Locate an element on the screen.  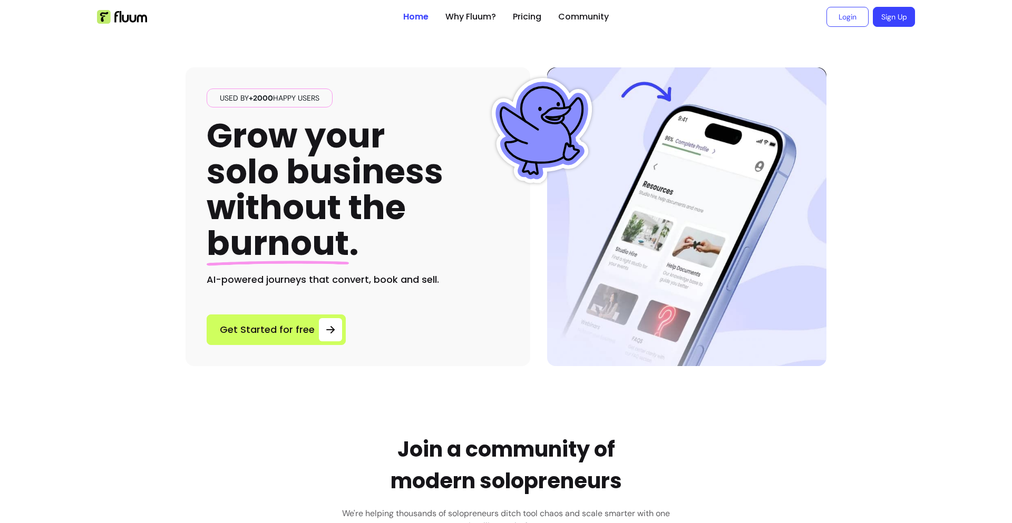
span: Get Started for free is located at coordinates (267, 330).